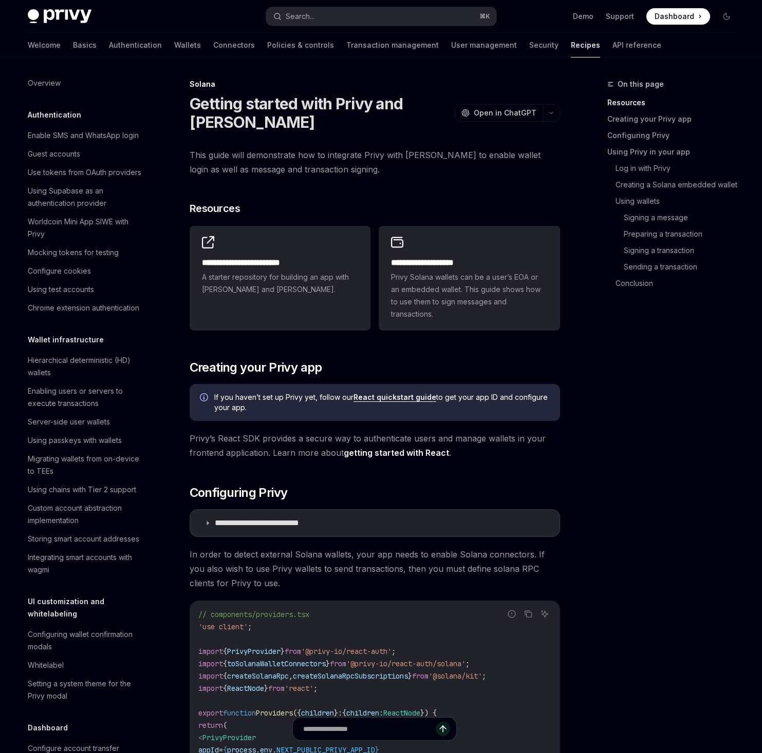 This screenshot has width=762, height=753. What do you see at coordinates (346, 652) in the screenshot?
I see `span: '@privy-io/react-auth'` at bounding box center [346, 652].